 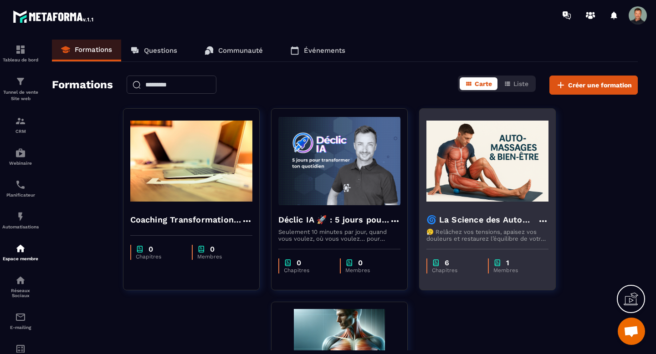 I want to click on div: Ouvrir le chat, so click(x=631, y=332).